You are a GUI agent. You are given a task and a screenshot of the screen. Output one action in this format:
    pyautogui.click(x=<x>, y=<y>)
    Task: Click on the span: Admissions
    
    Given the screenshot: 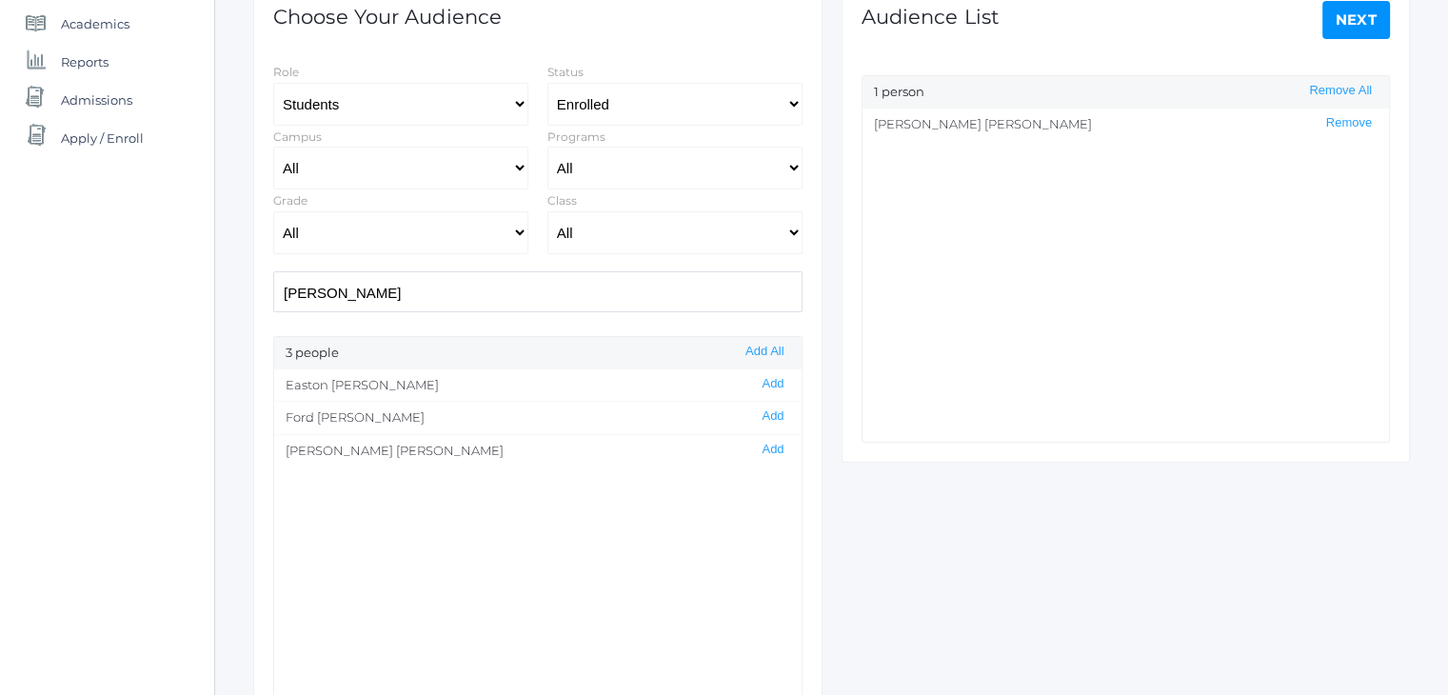 What is the action you would take?
    pyautogui.click(x=96, y=100)
    